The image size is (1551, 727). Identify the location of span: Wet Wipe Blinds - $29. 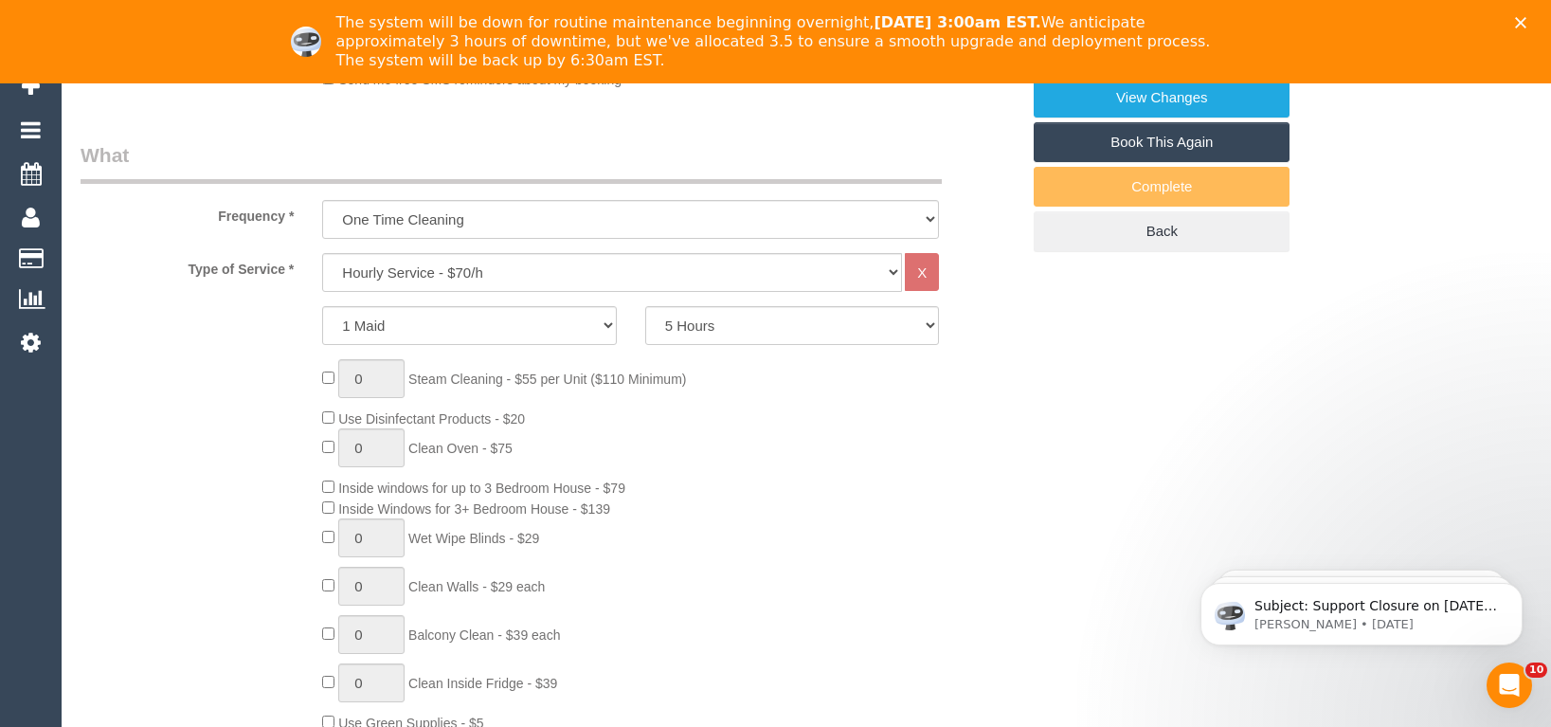
(474, 538).